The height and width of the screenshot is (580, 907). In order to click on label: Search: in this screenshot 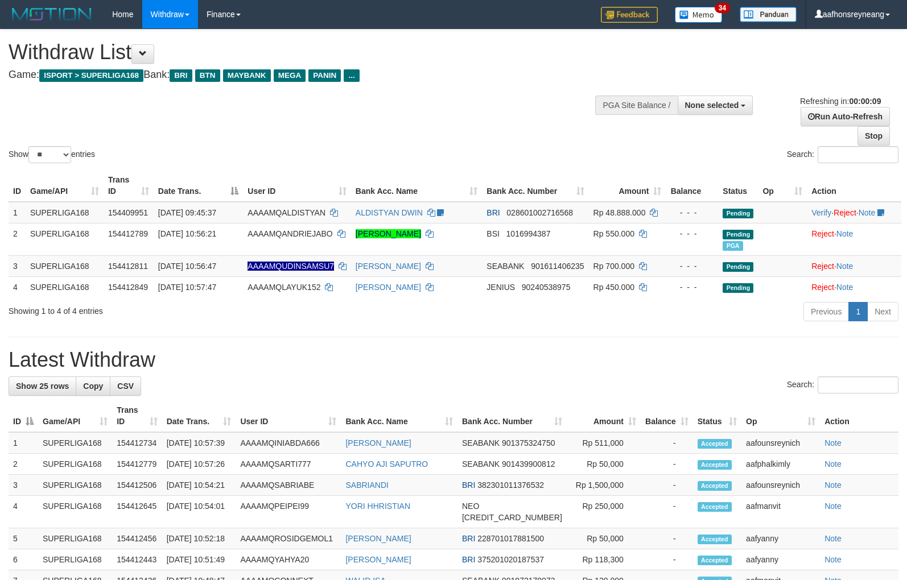, I will do `click(843, 385)`.